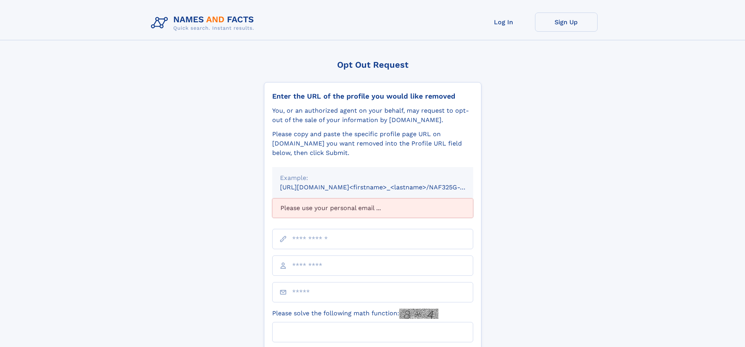 This screenshot has width=745, height=347. Describe the element at coordinates (373, 178) in the screenshot. I see `div: Example:` at that location.